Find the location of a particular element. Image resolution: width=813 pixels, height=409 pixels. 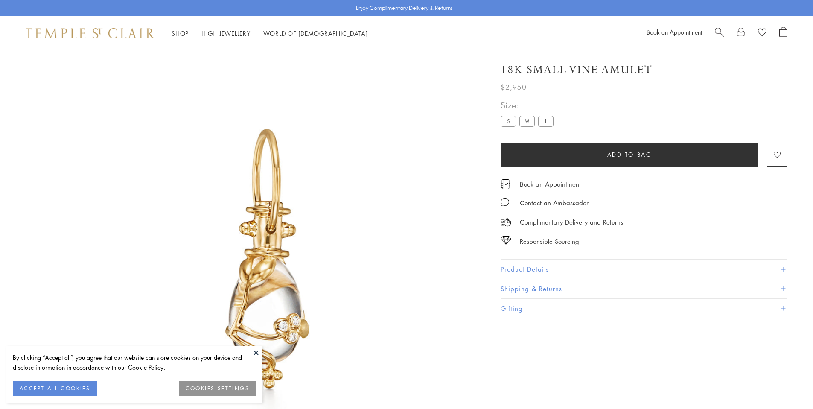

a: High JewelleryHigh Jewellery is located at coordinates (226, 33).